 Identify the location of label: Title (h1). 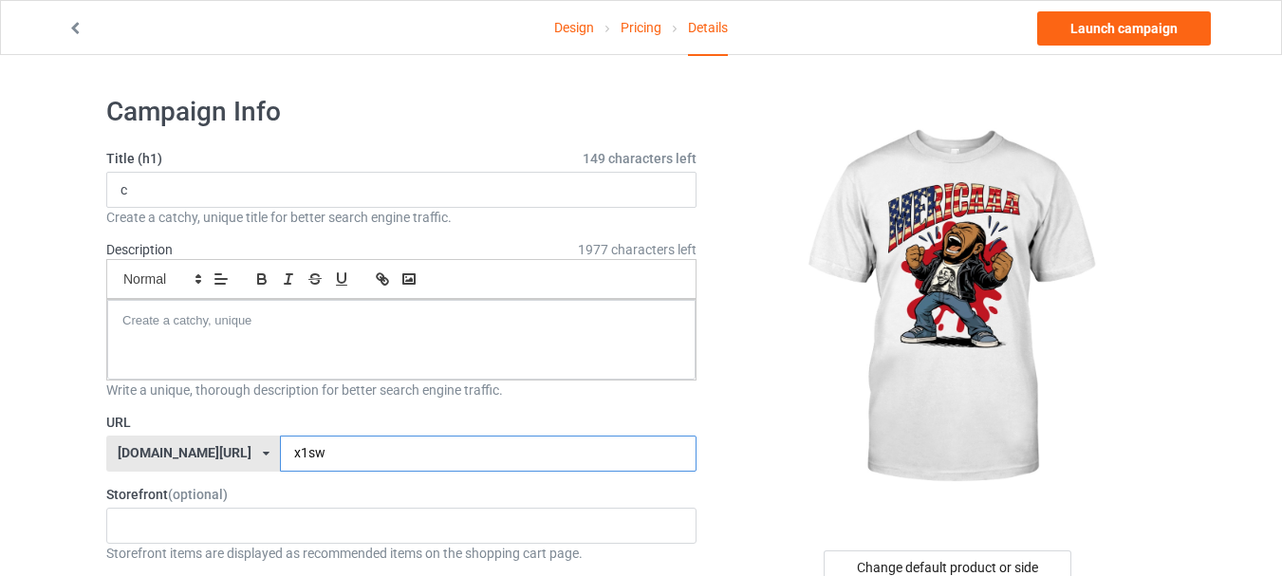
(401, 158).